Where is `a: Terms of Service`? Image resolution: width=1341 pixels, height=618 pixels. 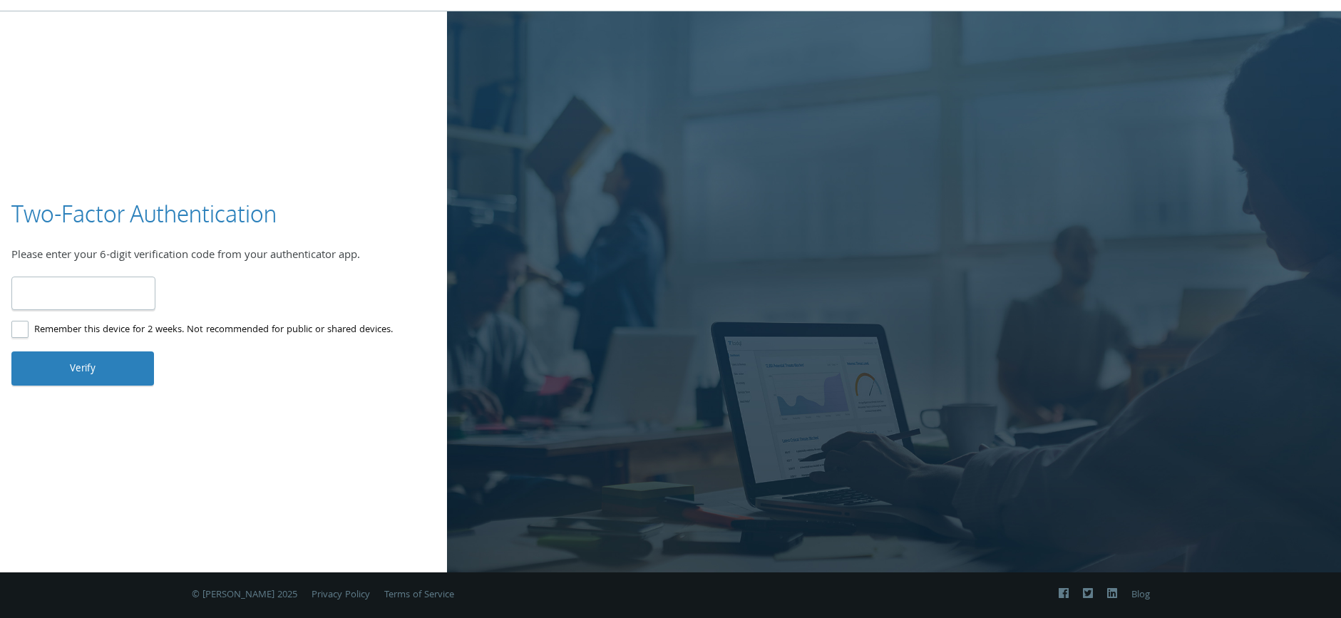 a: Terms of Service is located at coordinates (419, 595).